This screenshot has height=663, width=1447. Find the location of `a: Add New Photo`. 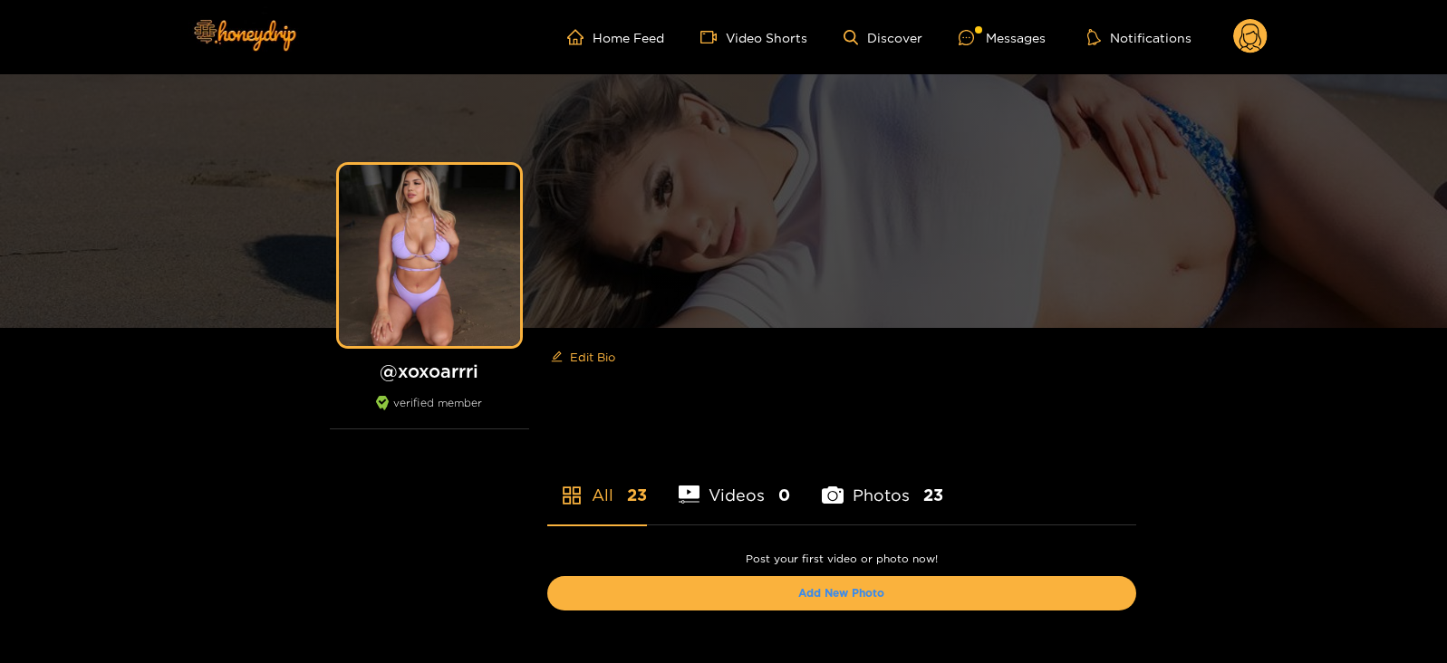

a: Add New Photo is located at coordinates (841, 592).